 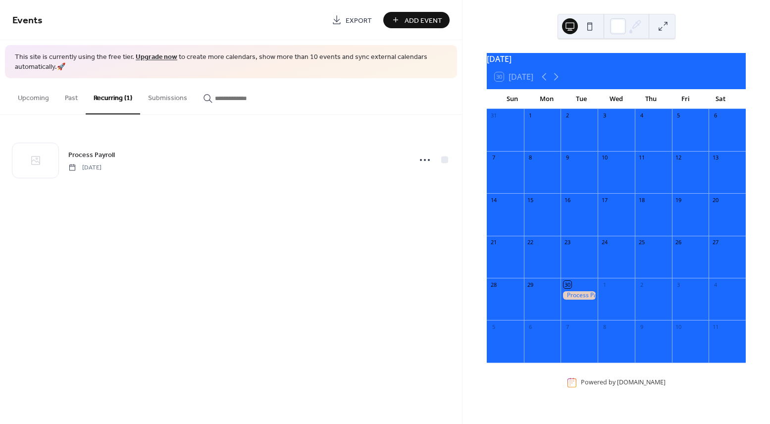 I want to click on div: 25, so click(x=642, y=242).